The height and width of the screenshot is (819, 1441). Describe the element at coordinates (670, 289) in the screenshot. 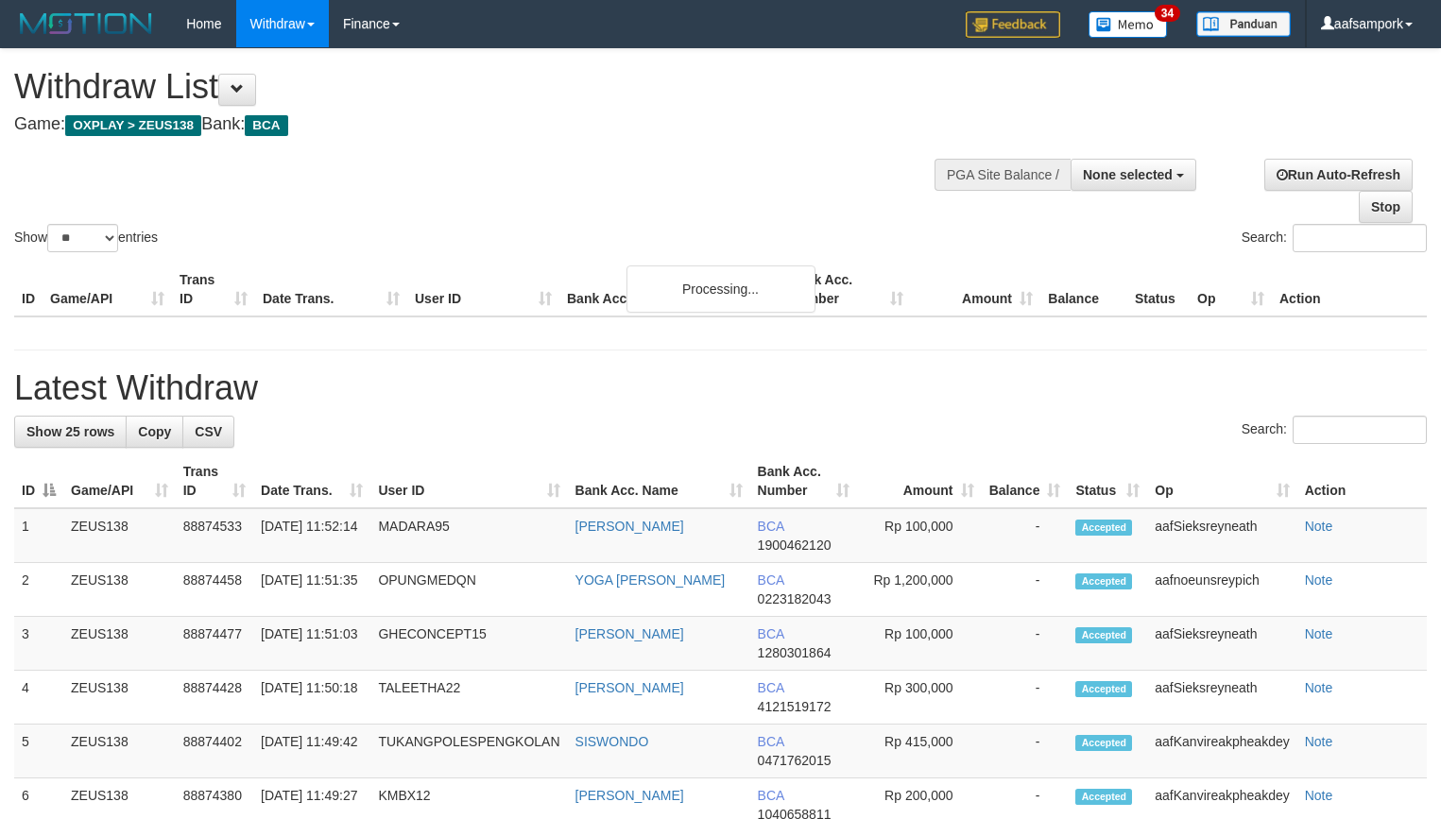

I see `th: Bank Acc. Name` at that location.